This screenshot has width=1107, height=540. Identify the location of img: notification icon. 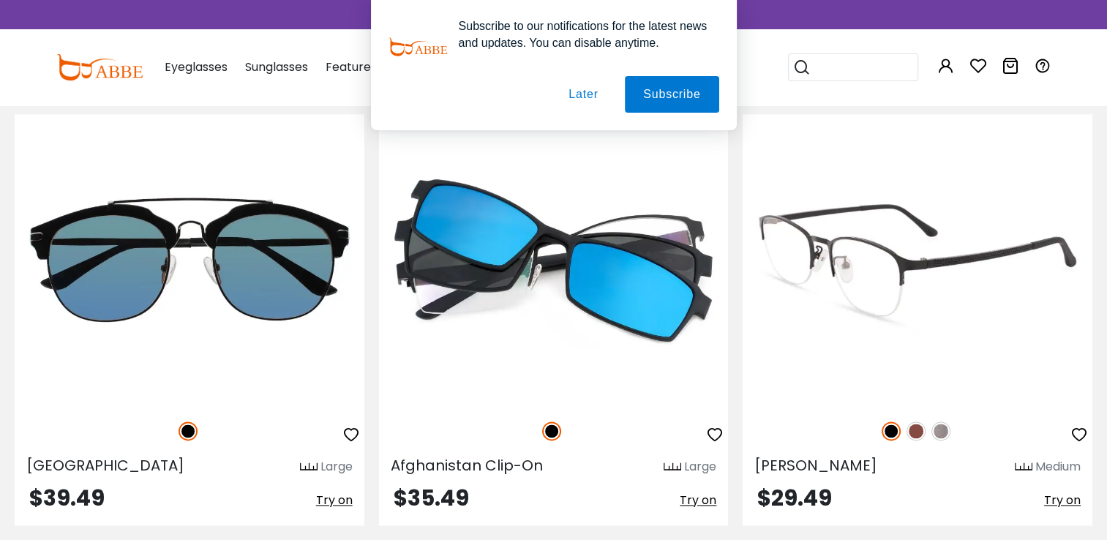
(418, 47).